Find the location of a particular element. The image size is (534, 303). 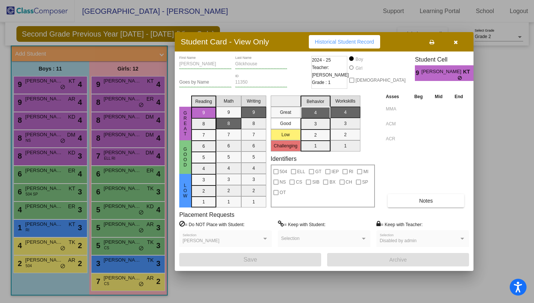

span: 504 is located at coordinates (284, 172).